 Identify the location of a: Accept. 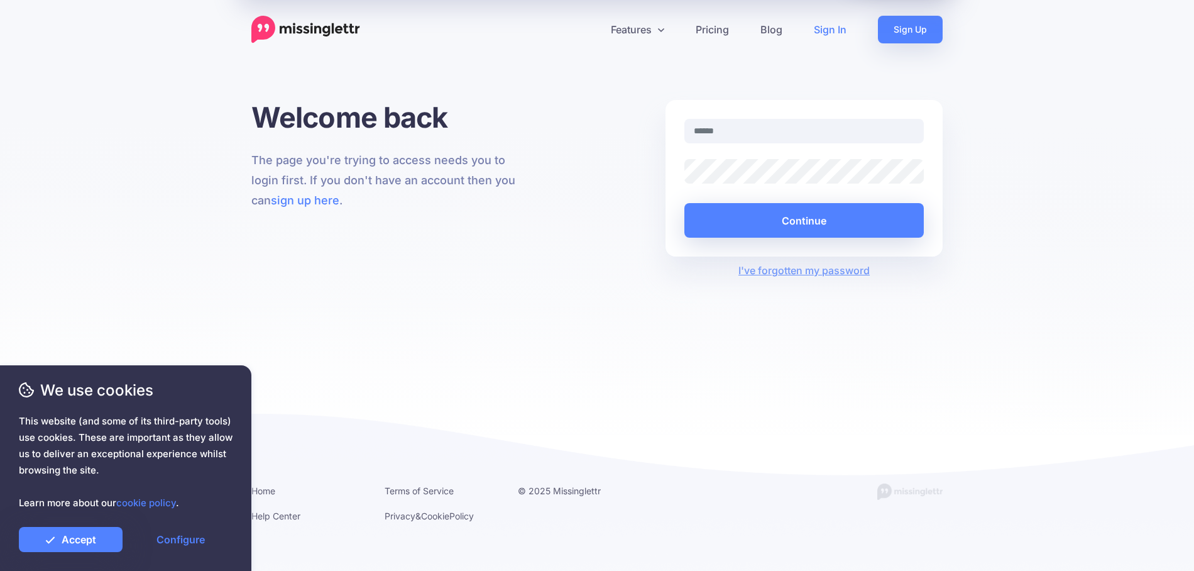
(70, 539).